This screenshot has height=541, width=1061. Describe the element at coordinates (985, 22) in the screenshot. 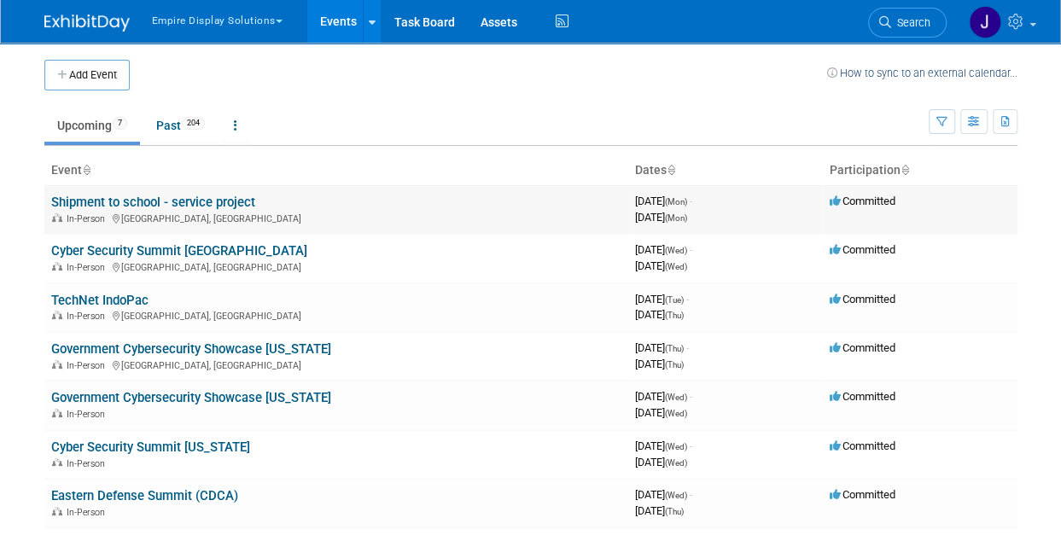

I see `img: Jessica Luyster` at that location.